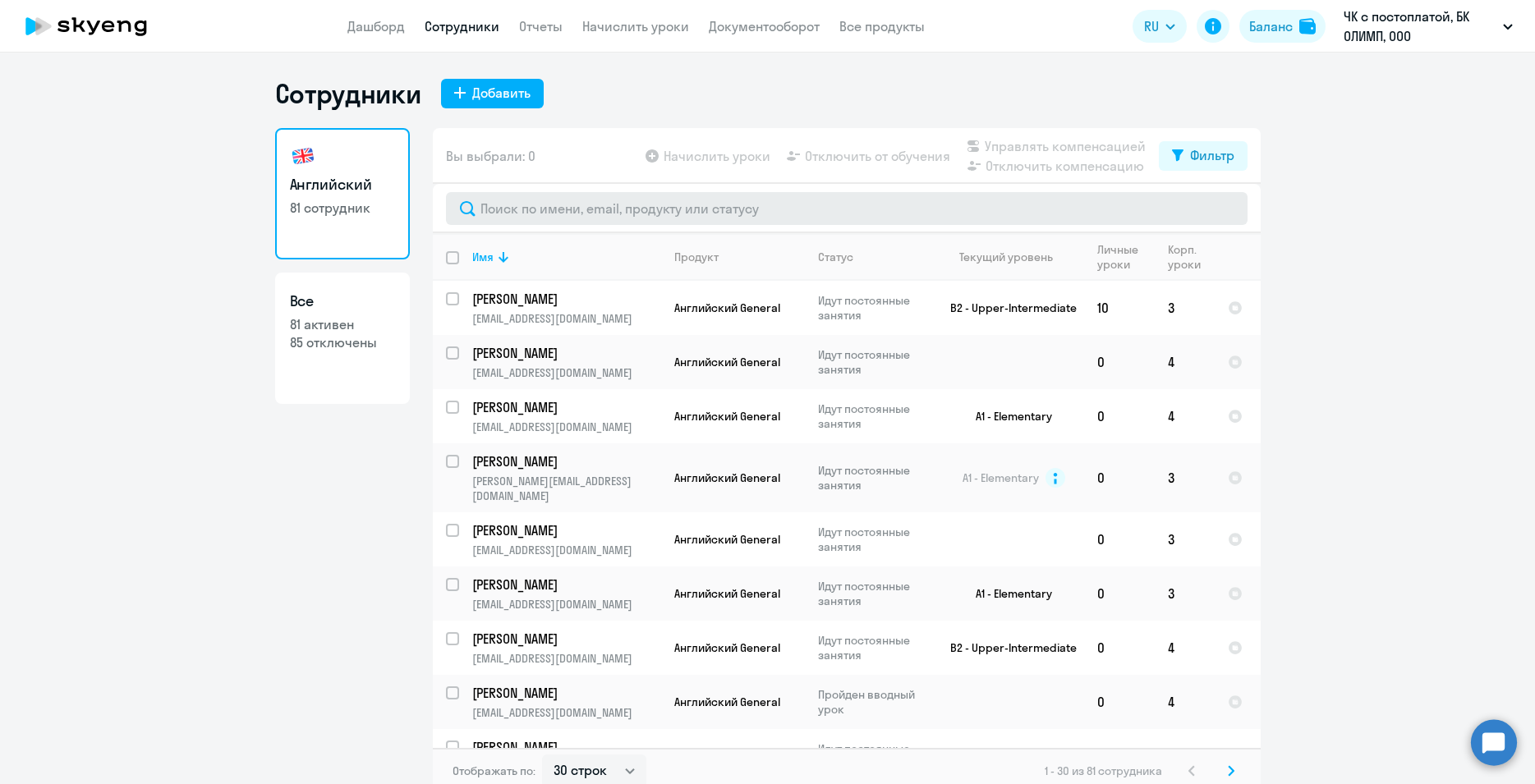 This screenshot has width=1535, height=784. Describe the element at coordinates (1212, 155) in the screenshot. I see `div: Фильтр` at that location.